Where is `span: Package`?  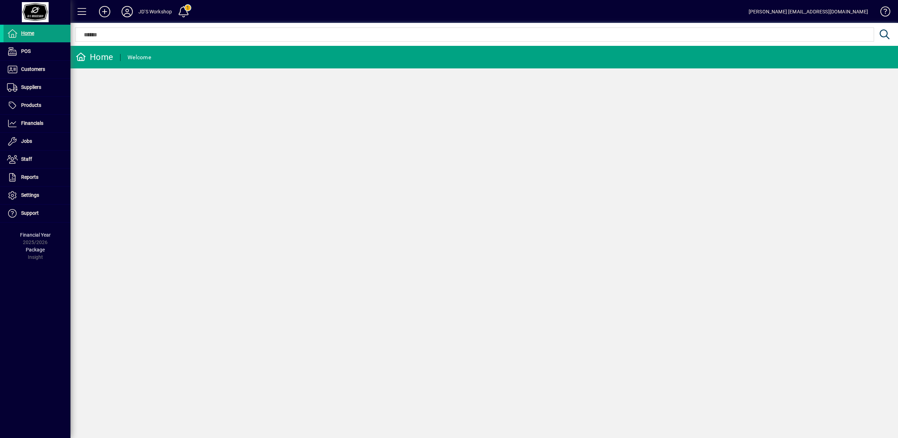
span: Package is located at coordinates (35, 249).